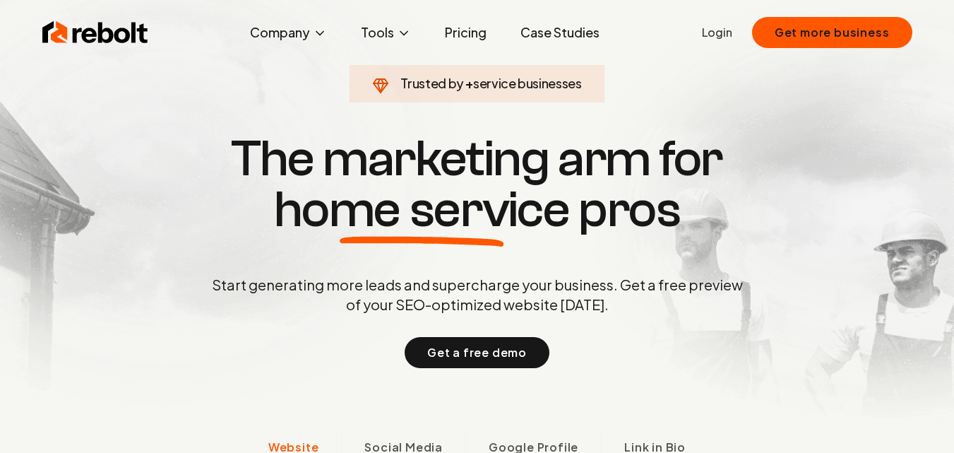  Describe the element at coordinates (560, 32) in the screenshot. I see `a: Case Studies` at that location.